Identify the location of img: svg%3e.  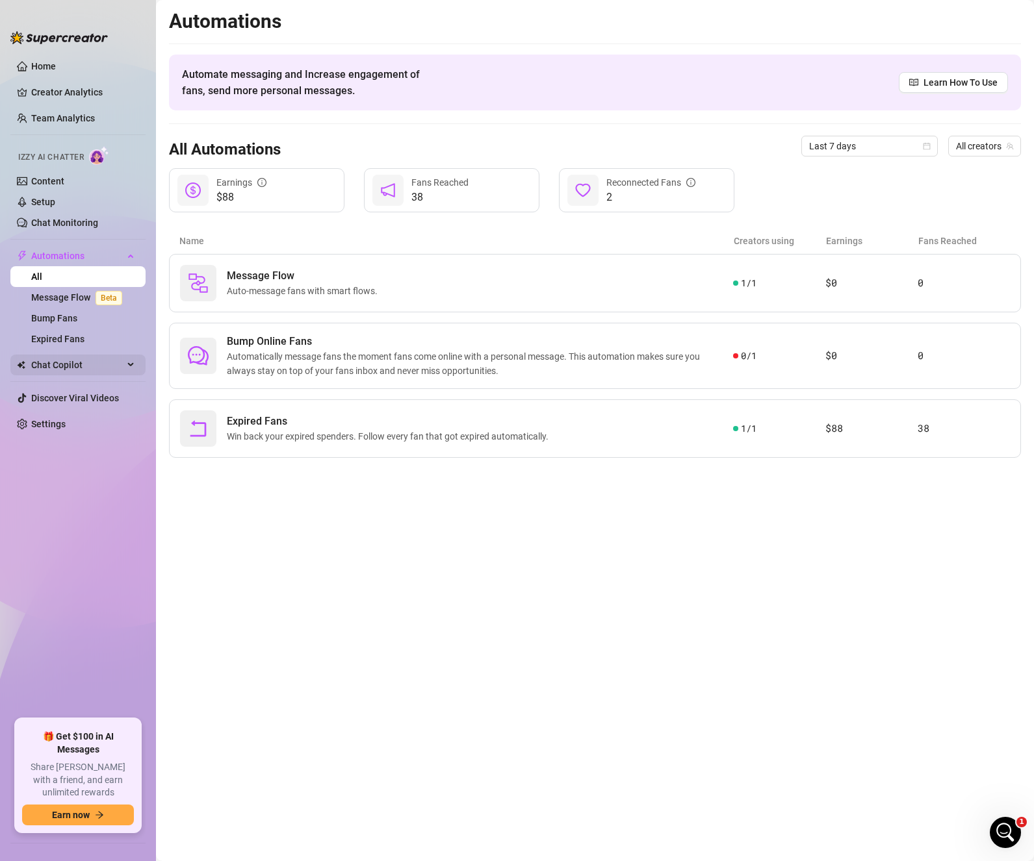
(198, 283).